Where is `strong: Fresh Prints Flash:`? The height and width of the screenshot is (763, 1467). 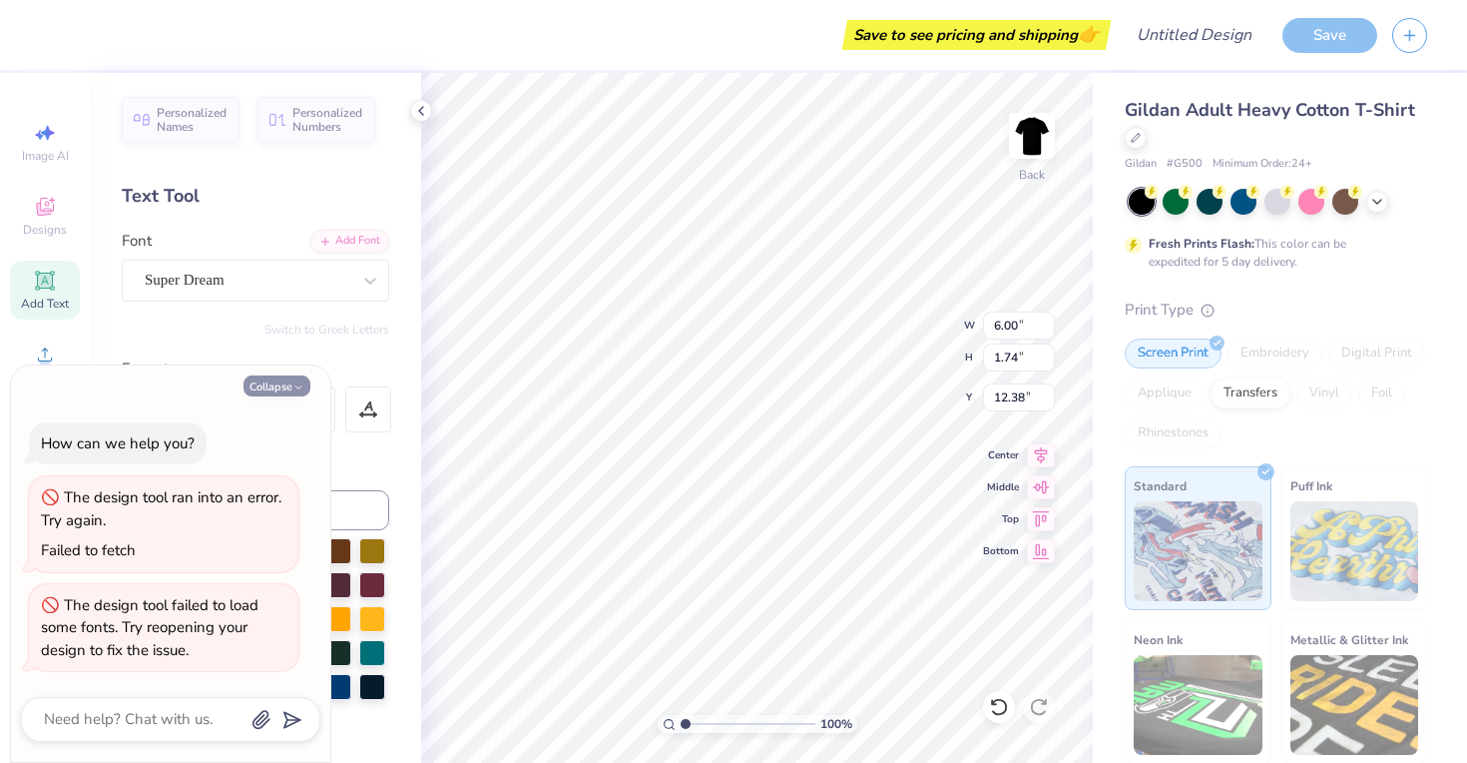
strong: Fresh Prints Flash: is located at coordinates (1202, 244).